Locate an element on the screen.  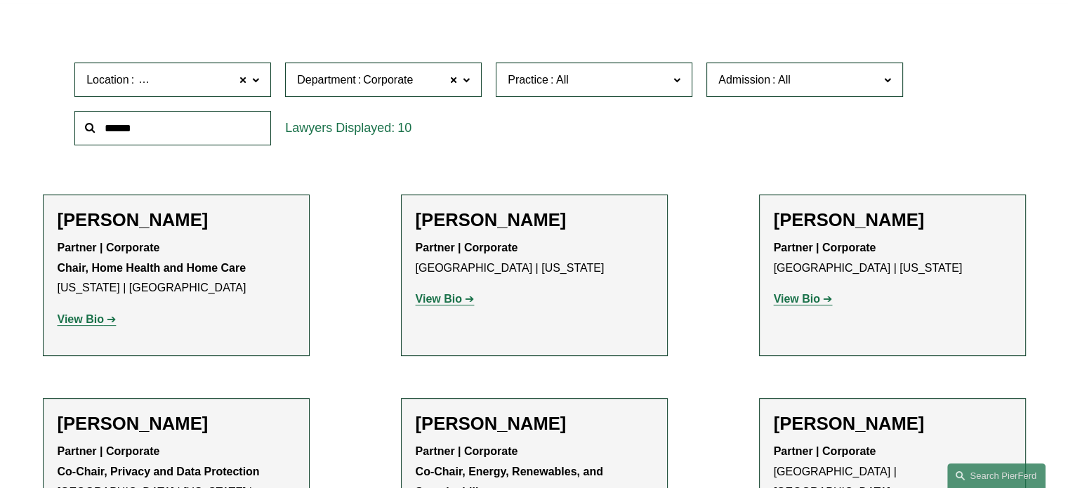
span: 10 is located at coordinates (405, 128).